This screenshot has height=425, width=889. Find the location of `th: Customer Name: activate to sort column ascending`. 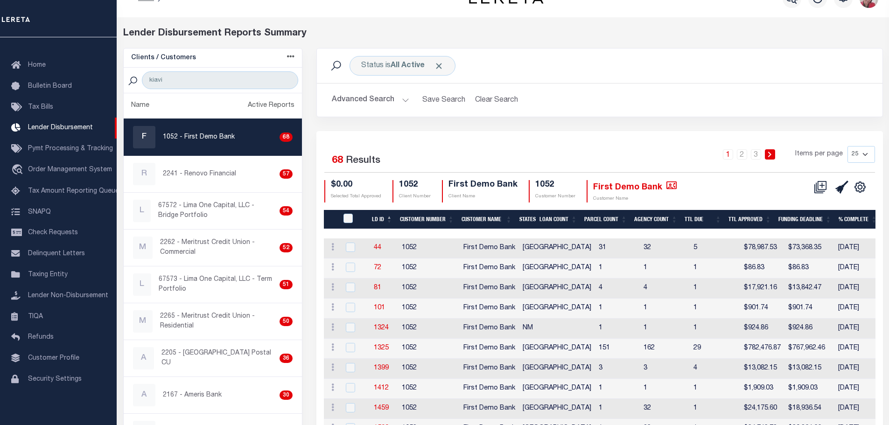

th: Customer Name: activate to sort column ascending is located at coordinates (487, 219).